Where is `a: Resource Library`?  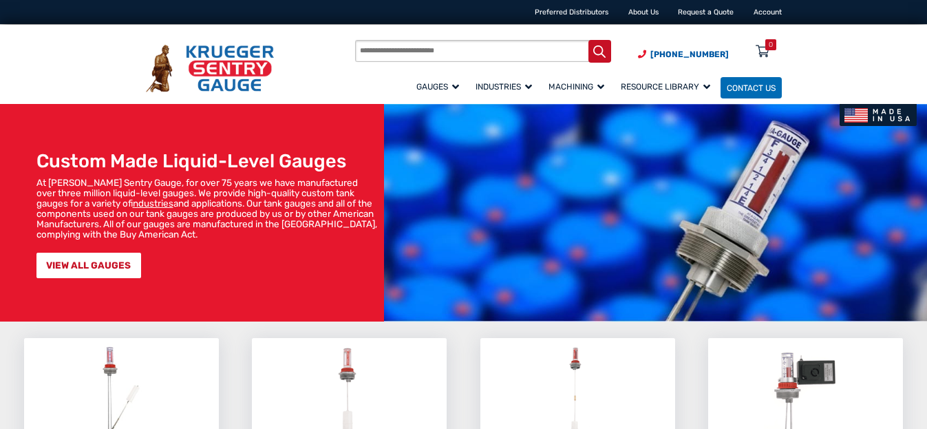 a: Resource Library is located at coordinates (667, 87).